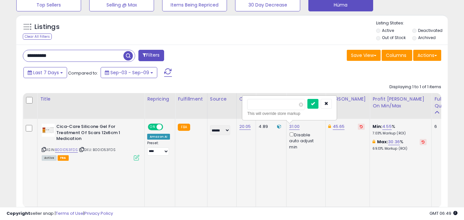  What do you see at coordinates (46, 73) in the screenshot?
I see `span: Last 7 Days` at bounding box center [46, 73].